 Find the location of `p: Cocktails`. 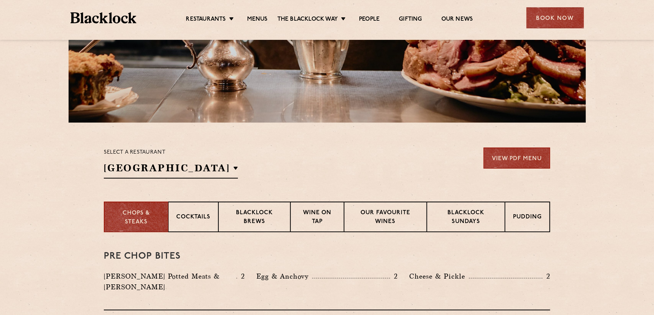

p: Cocktails is located at coordinates (193, 218).